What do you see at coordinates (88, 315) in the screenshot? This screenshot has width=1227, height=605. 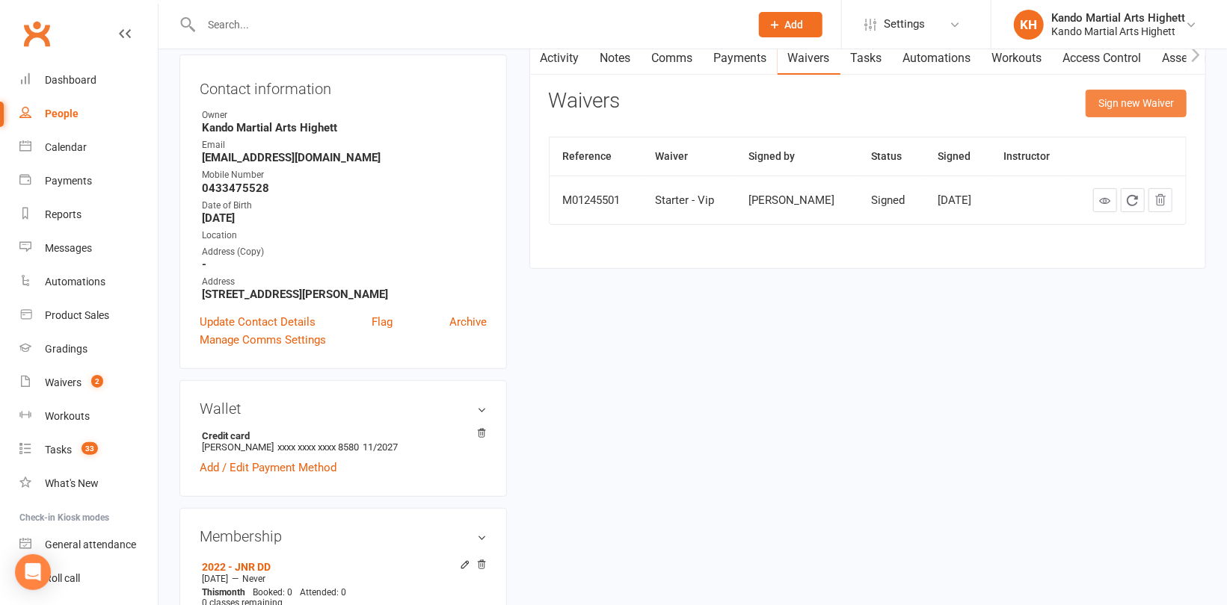 I see `a: Product Sales` at bounding box center [88, 315].